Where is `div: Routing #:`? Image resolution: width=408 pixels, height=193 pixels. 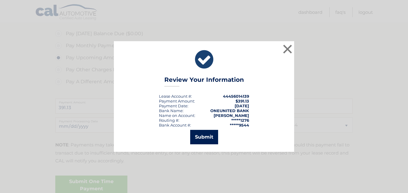
div: Routing #: is located at coordinates (169, 120).